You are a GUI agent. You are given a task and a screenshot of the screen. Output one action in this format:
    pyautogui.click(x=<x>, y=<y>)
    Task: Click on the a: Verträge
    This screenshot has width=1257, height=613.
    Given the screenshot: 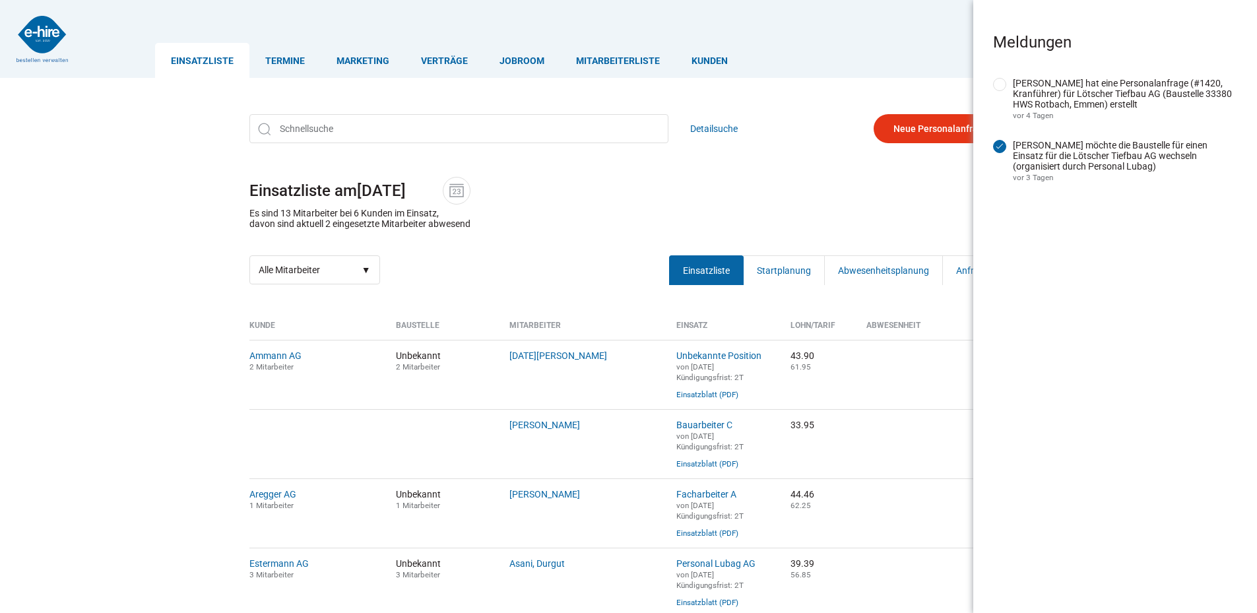 What is the action you would take?
    pyautogui.click(x=444, y=60)
    